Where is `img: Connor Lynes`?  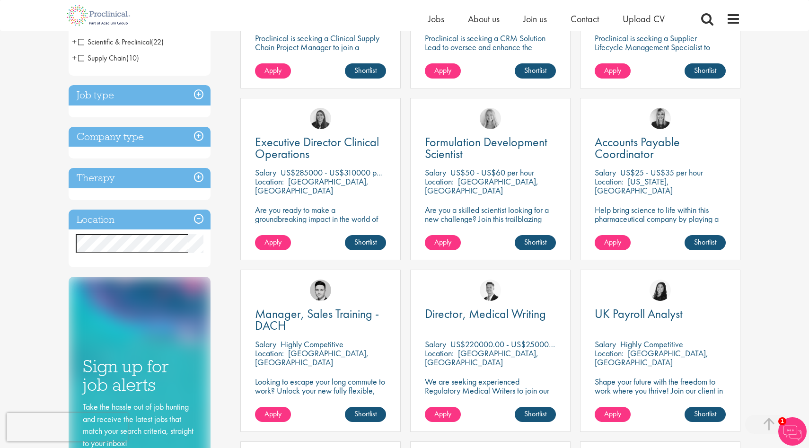 img: Connor Lynes is located at coordinates (320, 290).